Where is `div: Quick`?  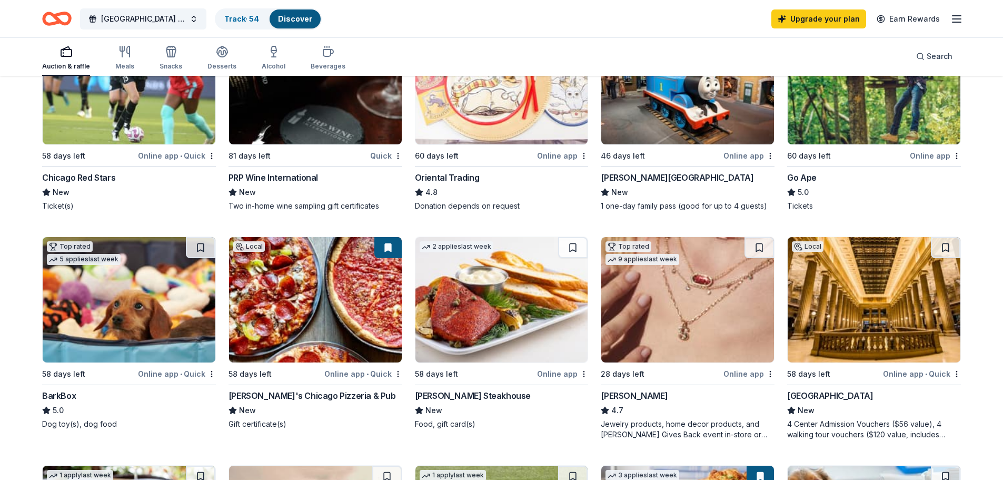
div: Quick is located at coordinates (386, 155).